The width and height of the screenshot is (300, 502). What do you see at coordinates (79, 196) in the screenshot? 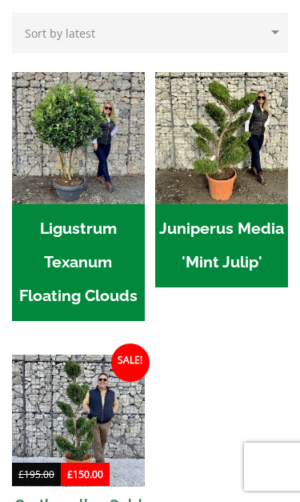
I see `a: Visit product category Ligustrum Texanum Floating Clouds` at bounding box center [79, 196].